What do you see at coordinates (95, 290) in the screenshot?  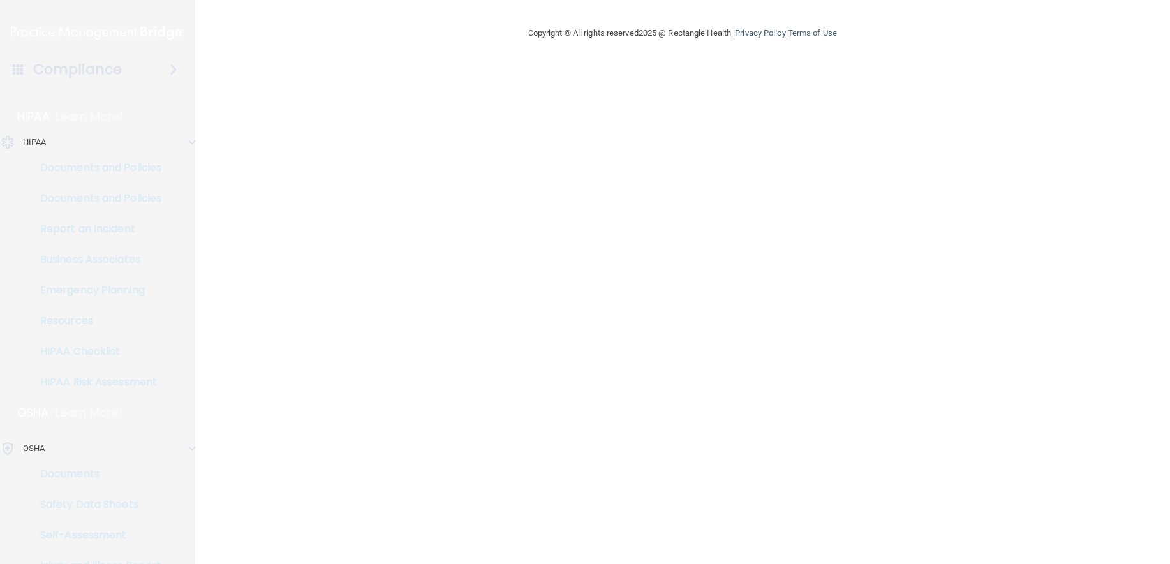 I see `p: Emergency Planning` at bounding box center [95, 290].